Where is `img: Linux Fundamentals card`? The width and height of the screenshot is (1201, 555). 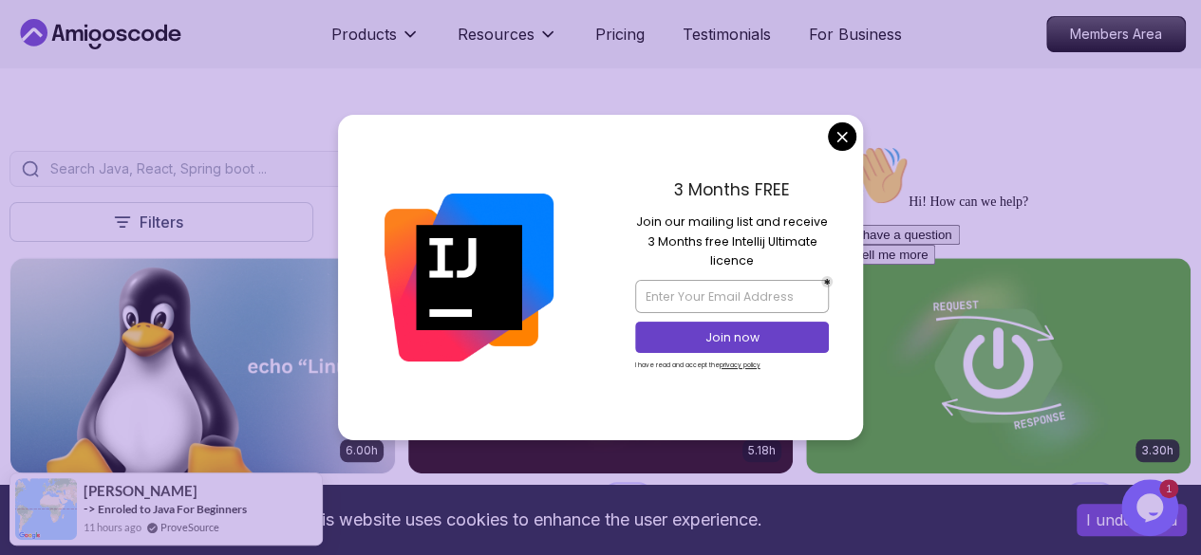 img: Linux Fundamentals card is located at coordinates (202, 366).